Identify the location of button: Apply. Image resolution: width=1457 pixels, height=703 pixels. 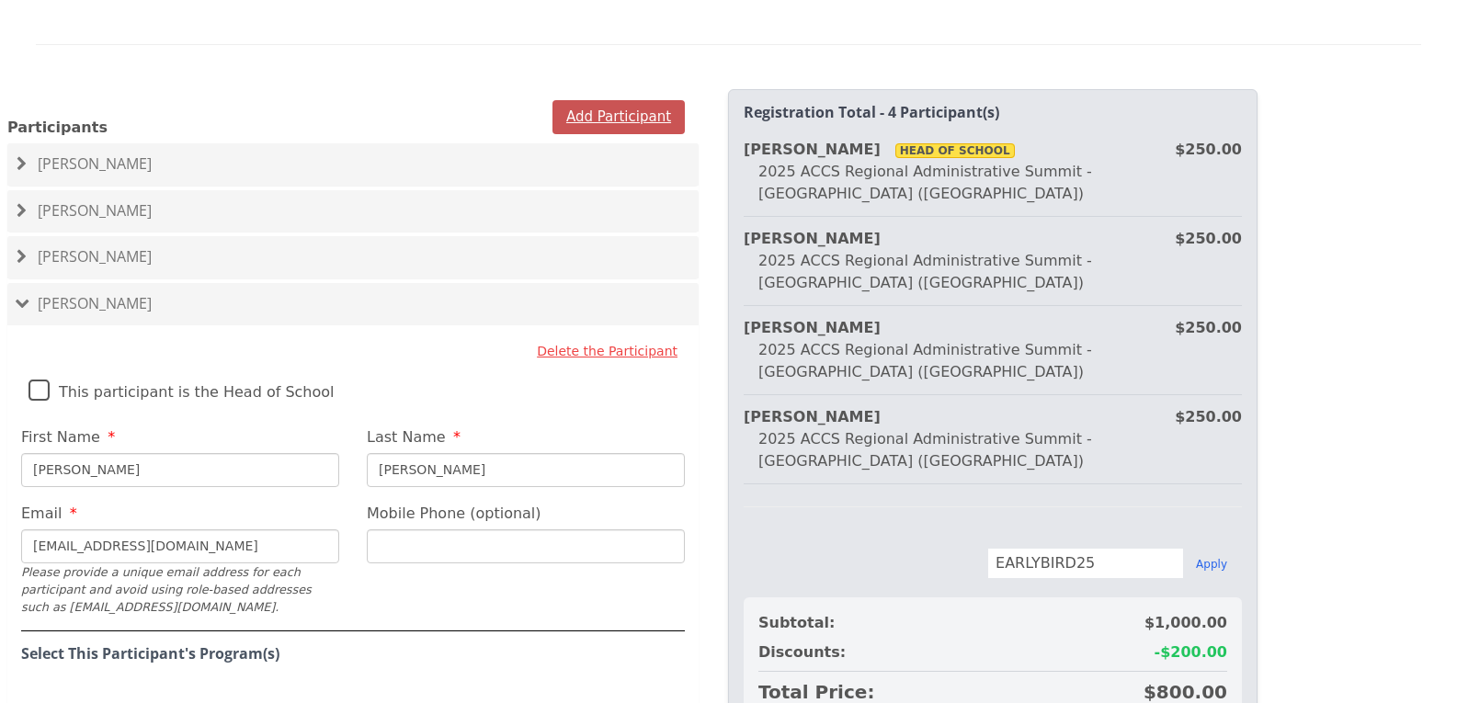
(1211, 564).